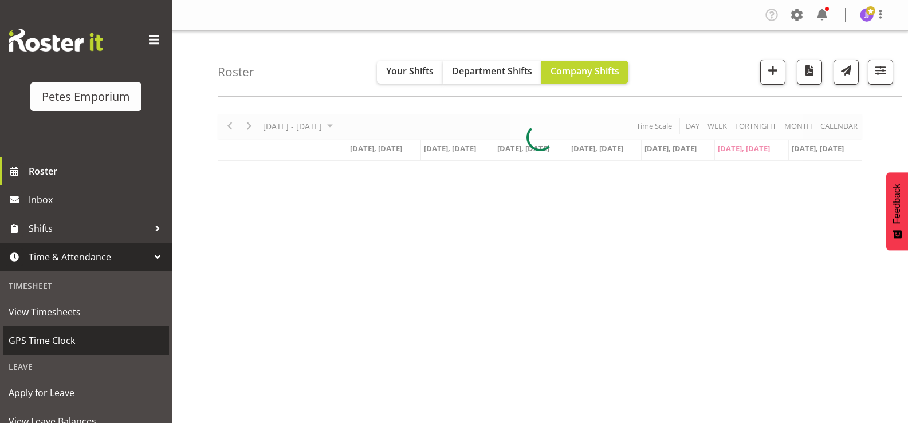 This screenshot has width=908, height=423. What do you see at coordinates (410, 71) in the screenshot?
I see `span: Your Shifts` at bounding box center [410, 71].